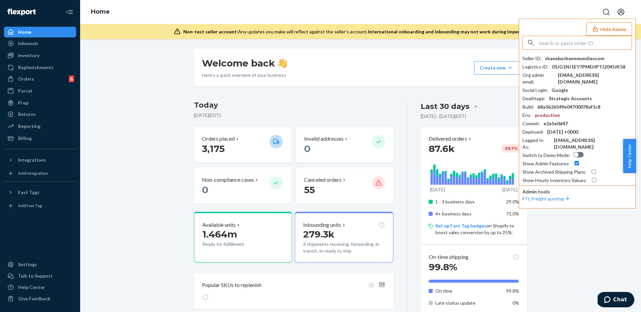 Image resolution: width=641 pixels, height=312 pixels. Describe the element at coordinates (283, 63) in the screenshot. I see `img: hand-wave emoji` at that location.